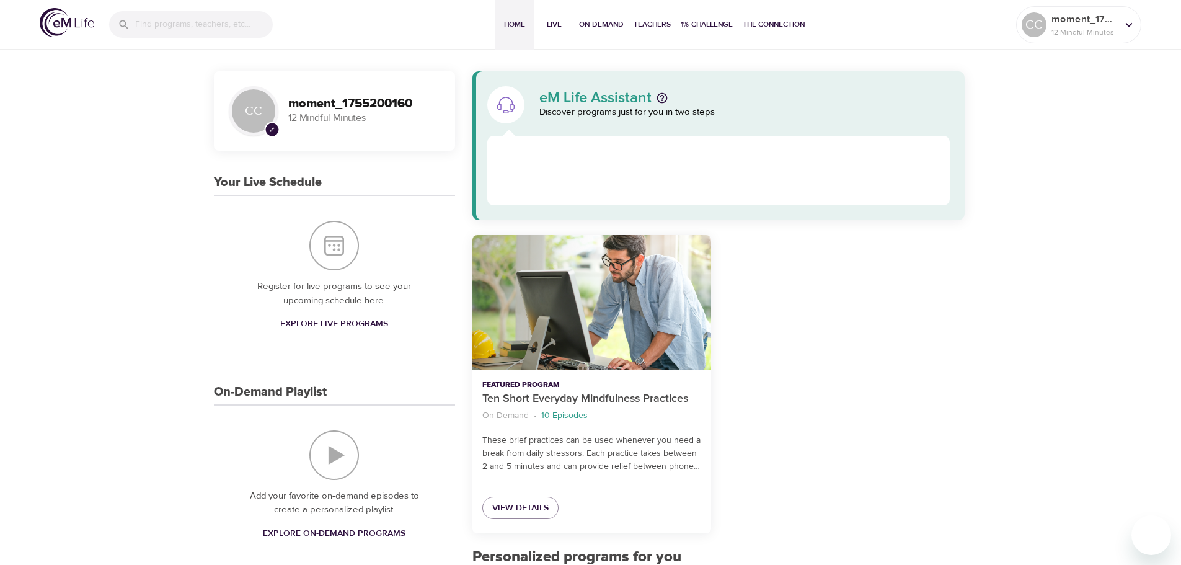 This screenshot has height=565, width=1181. What do you see at coordinates (652, 24) in the screenshot?
I see `span: Teachers` at bounding box center [652, 24].